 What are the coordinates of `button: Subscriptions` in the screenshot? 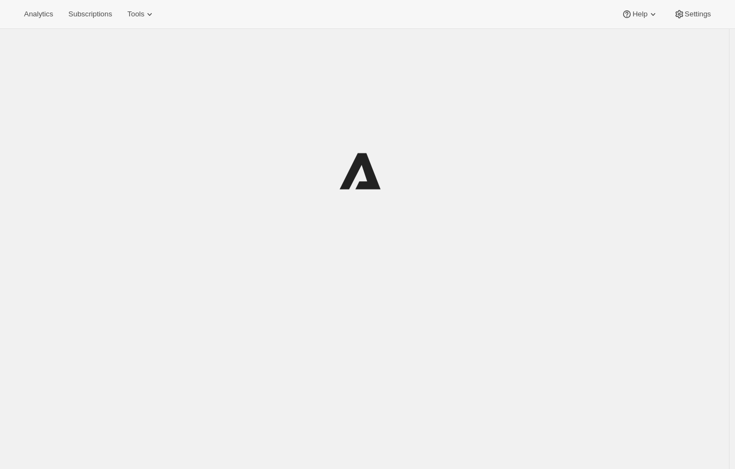 It's located at (90, 14).